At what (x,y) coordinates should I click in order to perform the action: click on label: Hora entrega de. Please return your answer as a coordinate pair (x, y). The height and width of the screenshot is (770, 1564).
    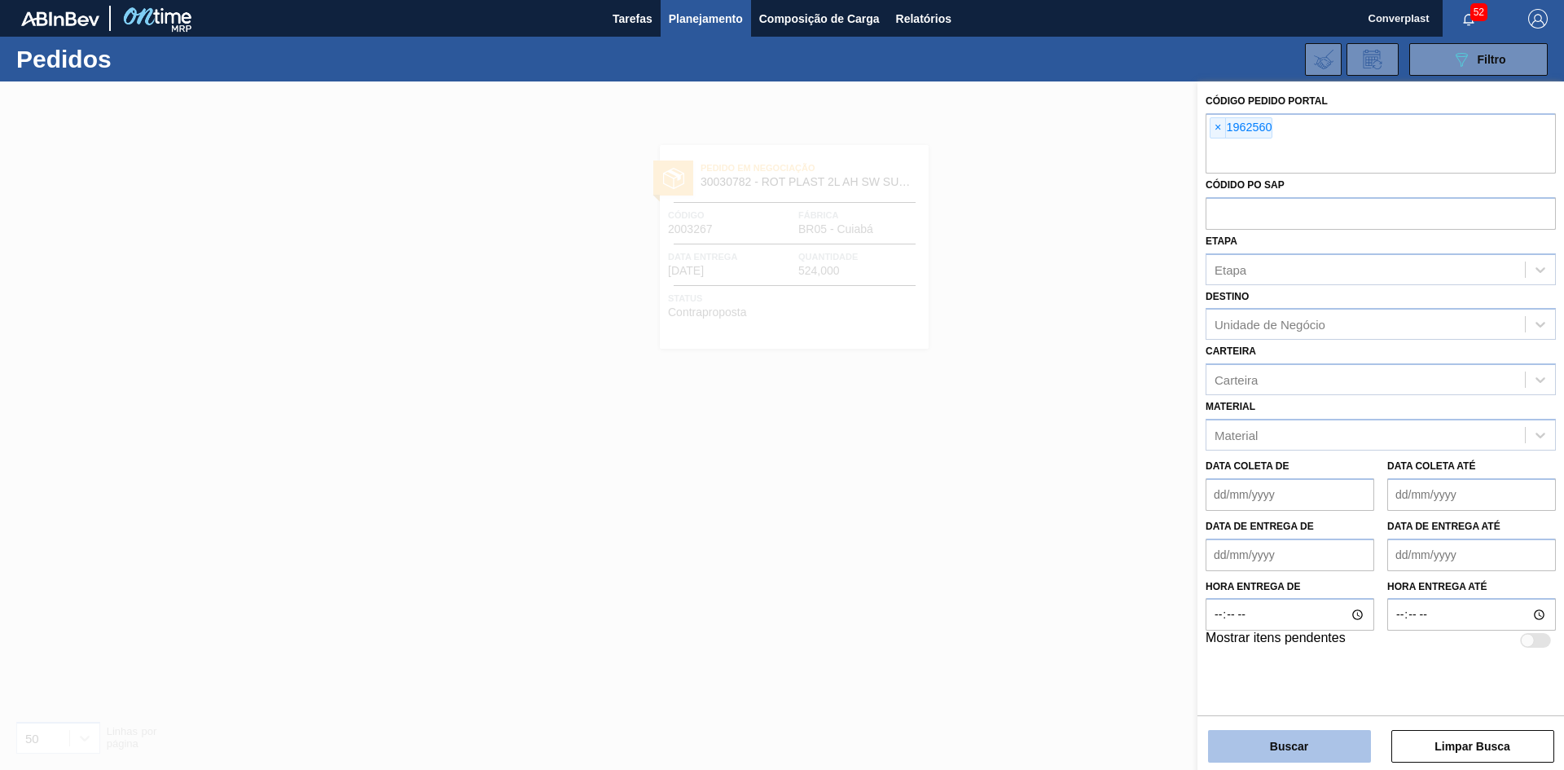
    Looking at the image, I should click on (1289, 586).